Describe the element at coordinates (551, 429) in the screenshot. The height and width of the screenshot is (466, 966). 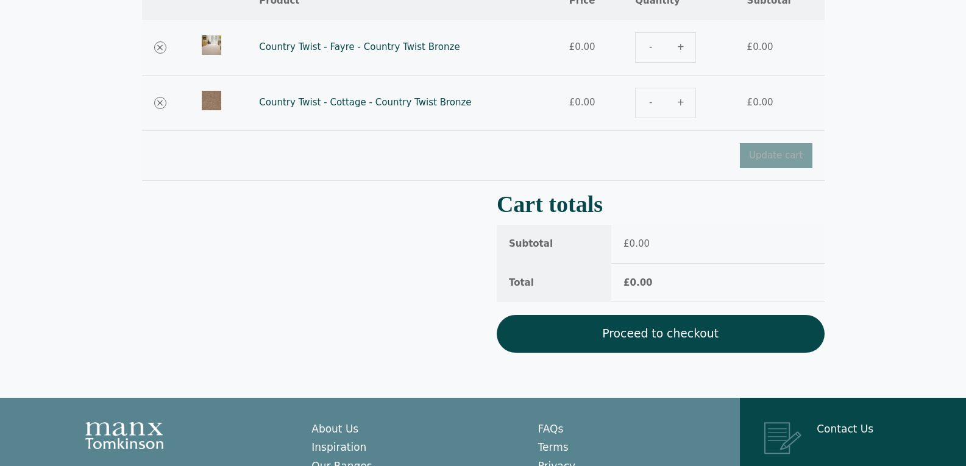
I see `a: FAQs` at that location.